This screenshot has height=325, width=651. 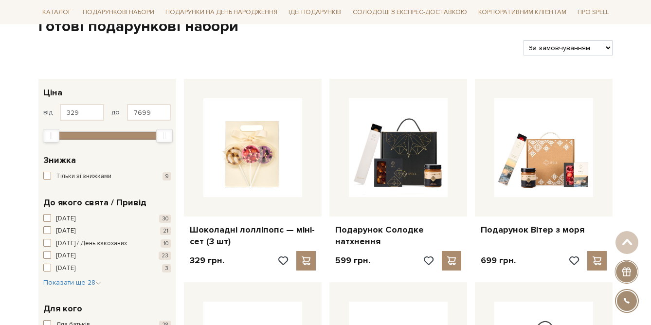 I want to click on h1: Готові подарункові набори, so click(x=325, y=27).